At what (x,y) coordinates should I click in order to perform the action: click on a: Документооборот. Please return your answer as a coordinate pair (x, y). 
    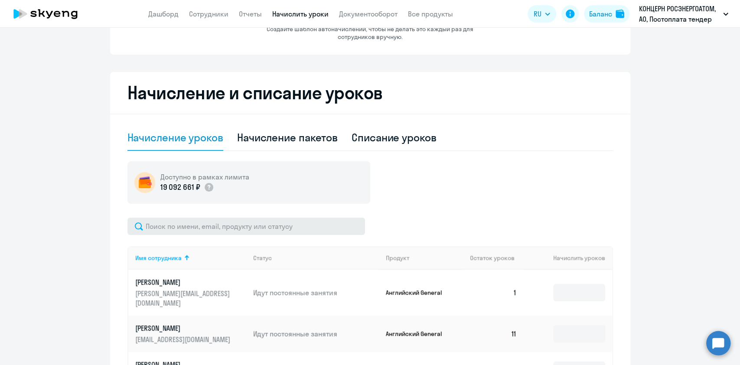
    Looking at the image, I should click on (368, 14).